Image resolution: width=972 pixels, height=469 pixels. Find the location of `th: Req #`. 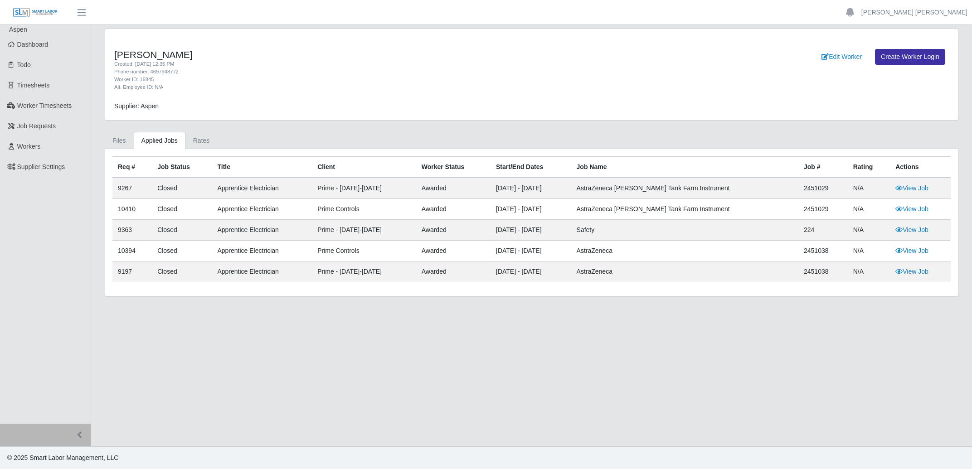

th: Req # is located at coordinates (132, 167).